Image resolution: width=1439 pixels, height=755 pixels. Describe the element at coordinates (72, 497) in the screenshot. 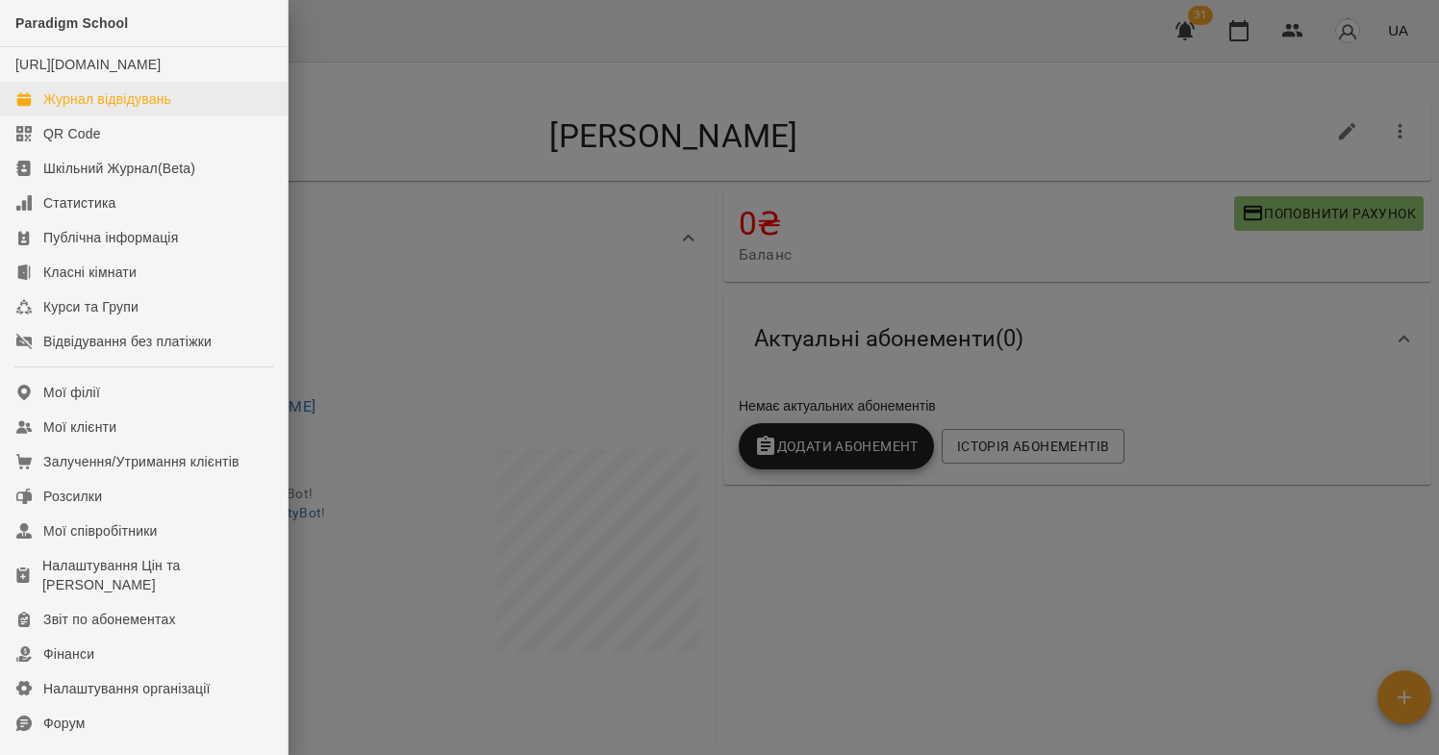

I see `div: Розсилки` at that location.